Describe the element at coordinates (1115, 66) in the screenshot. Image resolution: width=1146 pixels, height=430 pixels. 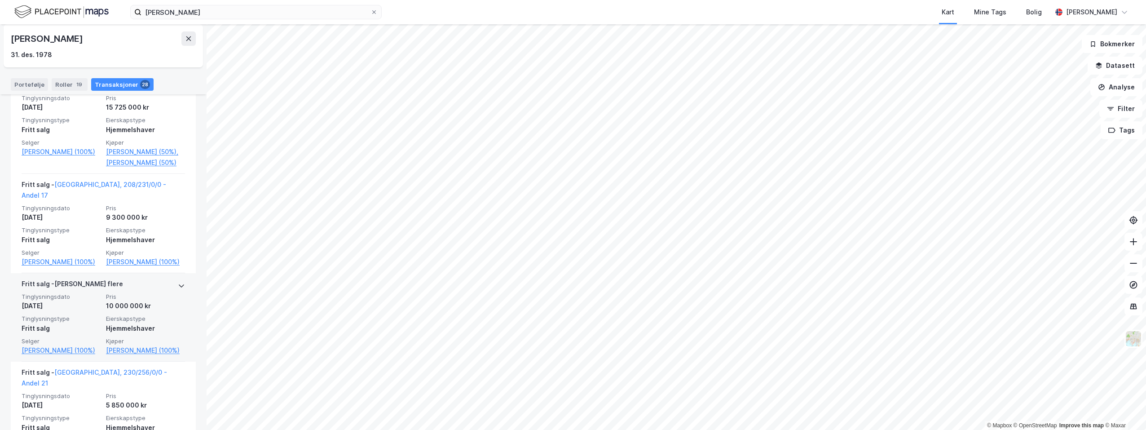
I see `button: Datasett` at that location.